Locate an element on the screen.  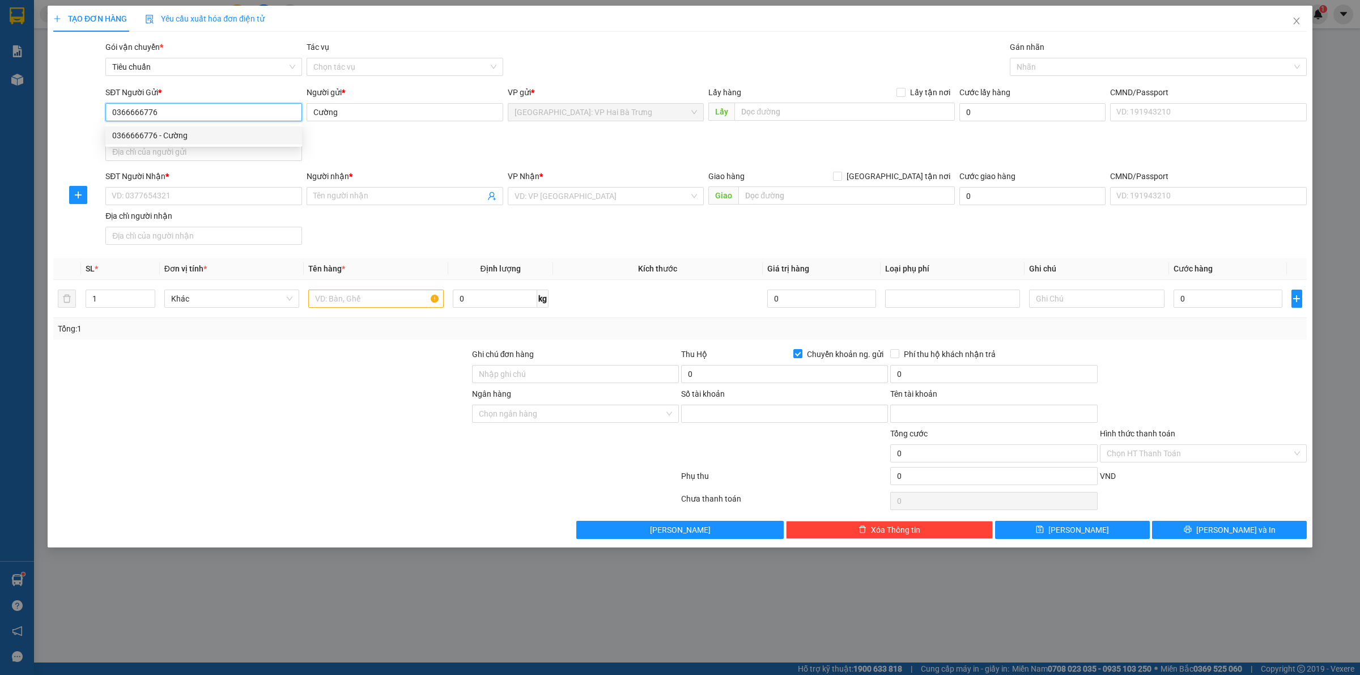
strong: PHIẾU DÁN LÊN HÀNG is located at coordinates (154, 12).